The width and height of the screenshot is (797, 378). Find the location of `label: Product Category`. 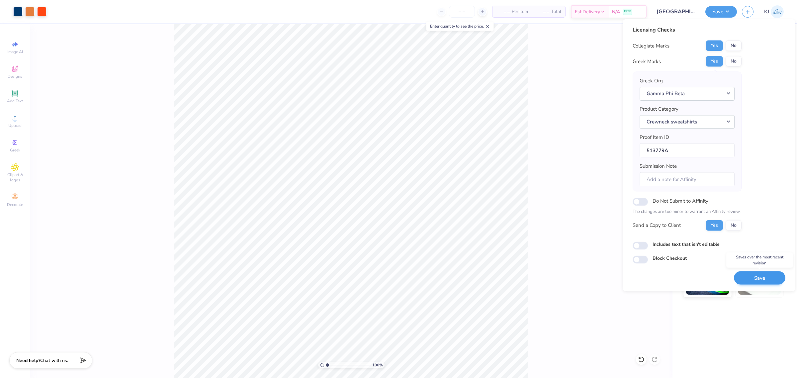

label: Product Category is located at coordinates (659, 109).